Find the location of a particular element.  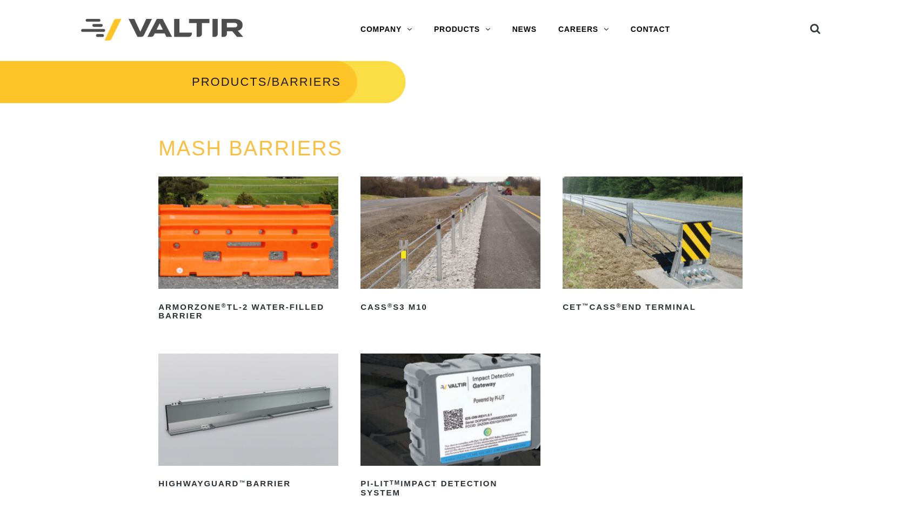

sup: TM is located at coordinates (395, 483).